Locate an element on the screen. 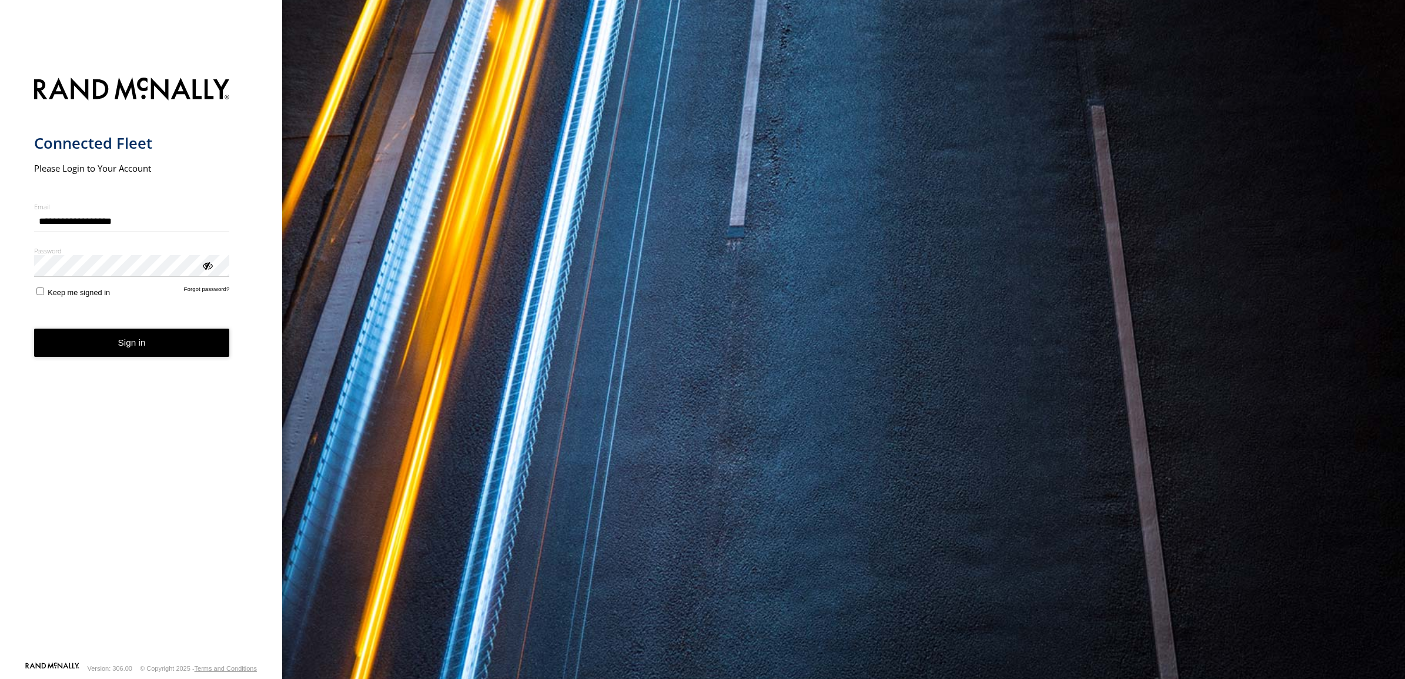  form: main is located at coordinates (141, 366).